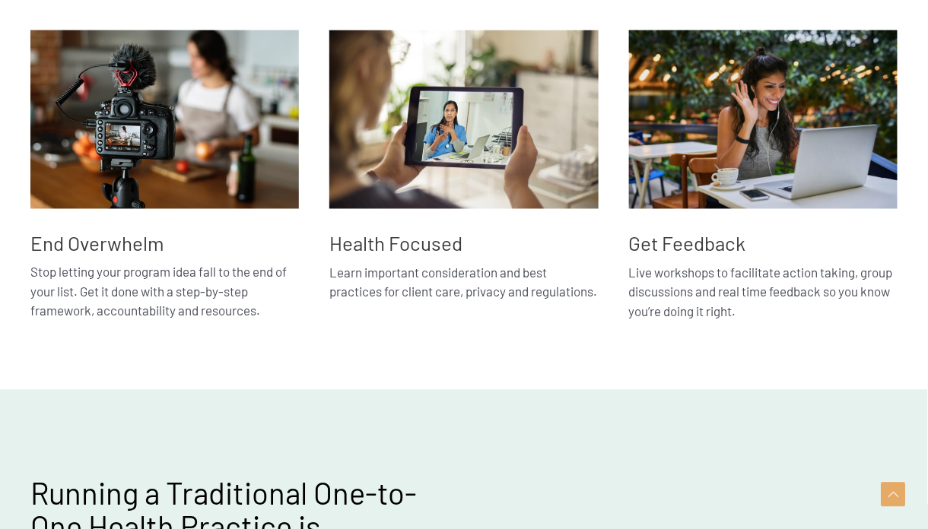  I want to click on img: HEALTH FOCUSED, so click(463, 120).